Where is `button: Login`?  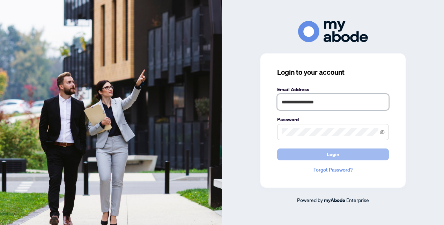
button: Login is located at coordinates (333, 154).